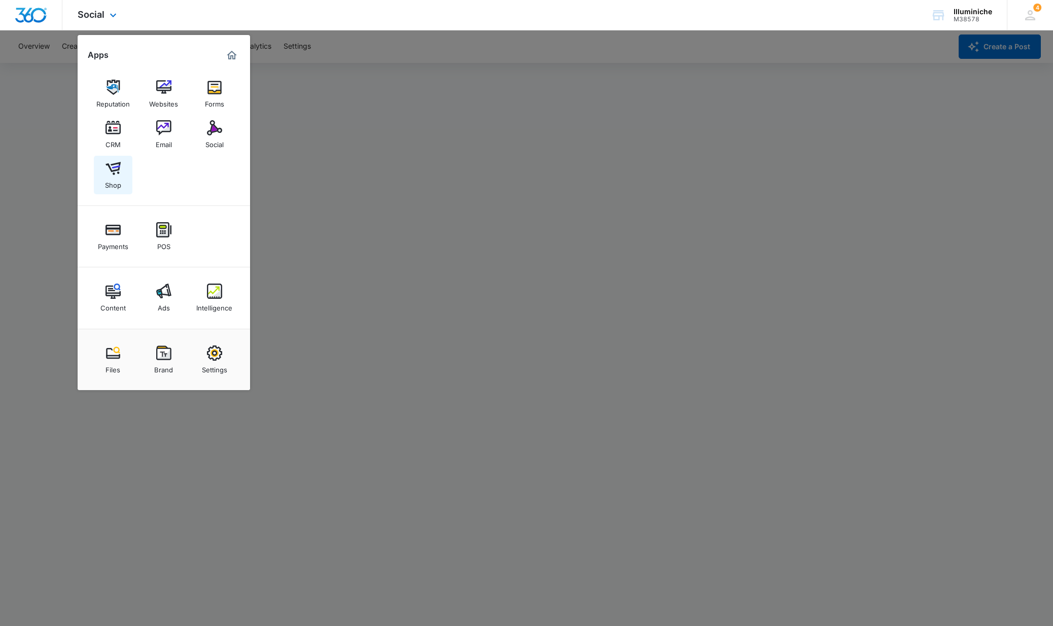 This screenshot has width=1053, height=626. What do you see at coordinates (232, 55) in the screenshot?
I see `a: Marketing 360® Dashboard` at bounding box center [232, 55].